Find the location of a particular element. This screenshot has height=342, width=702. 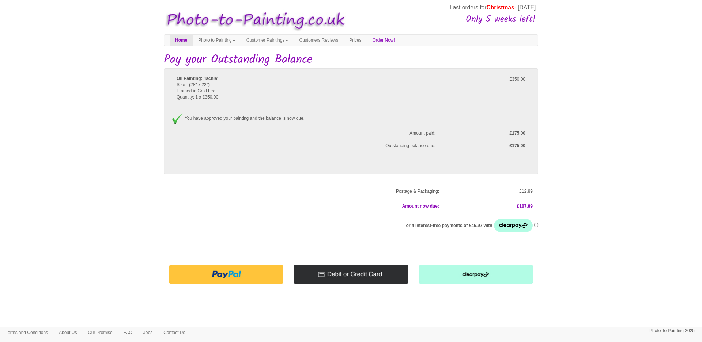

label: £175.00 £175.00 is located at coordinates (486, 140).